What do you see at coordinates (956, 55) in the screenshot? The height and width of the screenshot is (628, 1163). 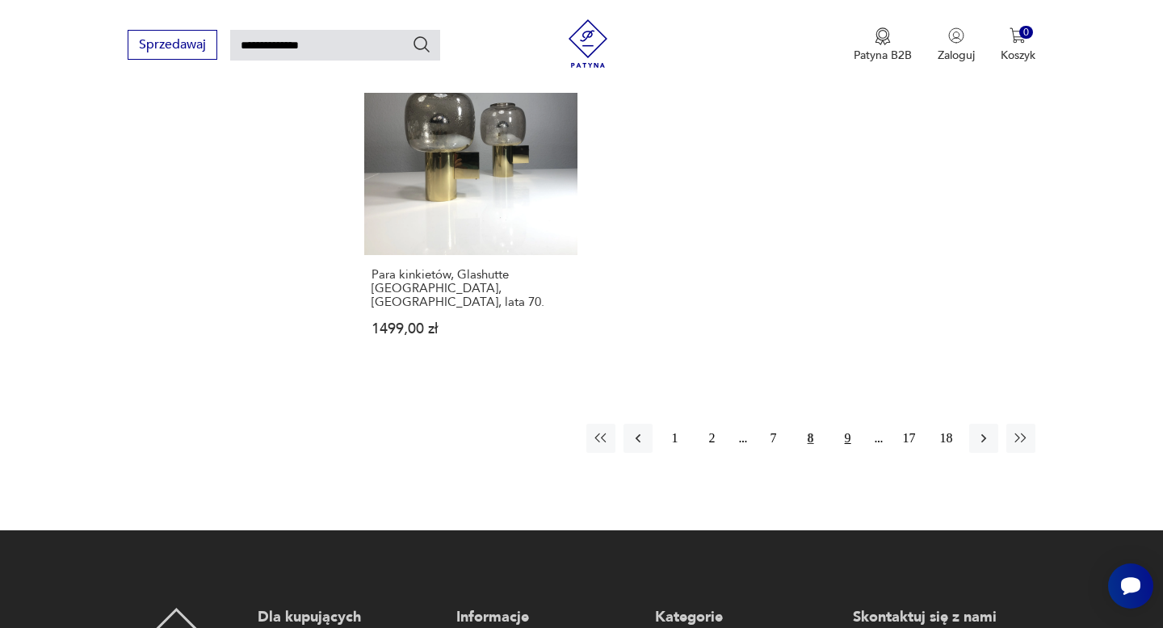 I see `p: Zaloguj` at bounding box center [956, 55].